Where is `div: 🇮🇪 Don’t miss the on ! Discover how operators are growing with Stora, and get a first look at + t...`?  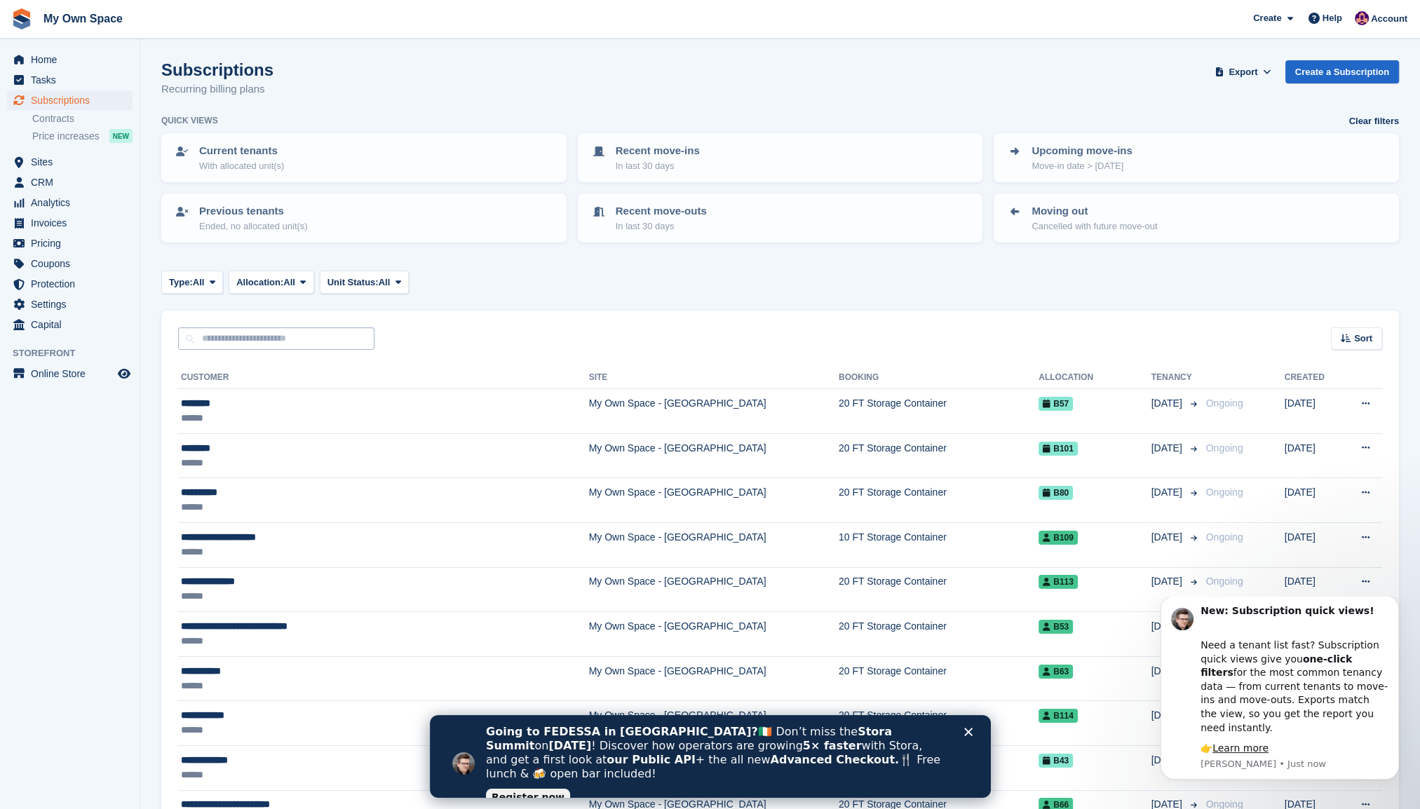 div: 🇮🇪 Don’t miss the on ! Discover how operators are growing with Stora, and get a first look at + t... is located at coordinates (286, 38).